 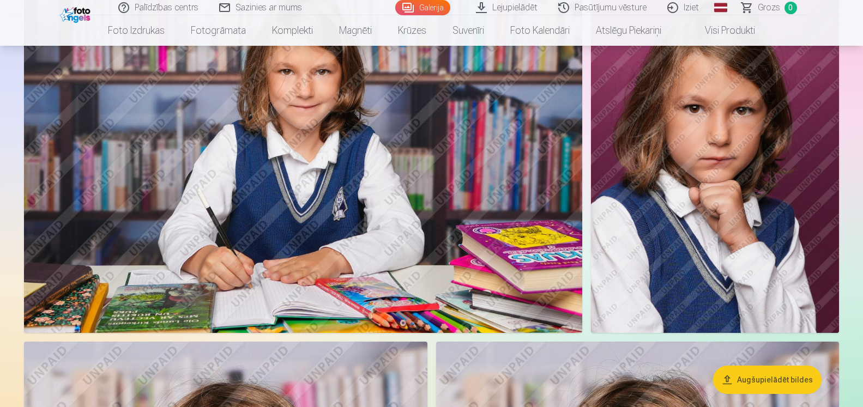 What do you see at coordinates (767, 380) in the screenshot?
I see `button: Augšupielādēt bildes` at bounding box center [767, 380].